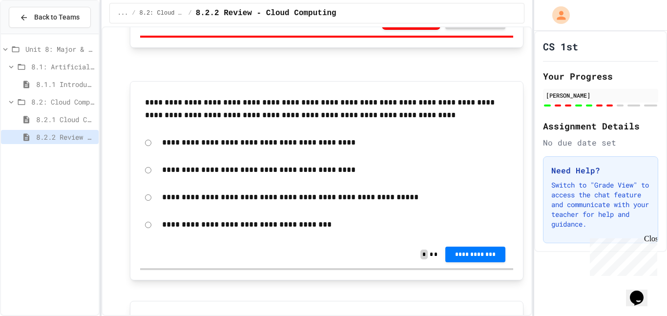  What do you see at coordinates (36, 33) in the screenshot?
I see `div: Chat with us now!Close` at bounding box center [36, 33].